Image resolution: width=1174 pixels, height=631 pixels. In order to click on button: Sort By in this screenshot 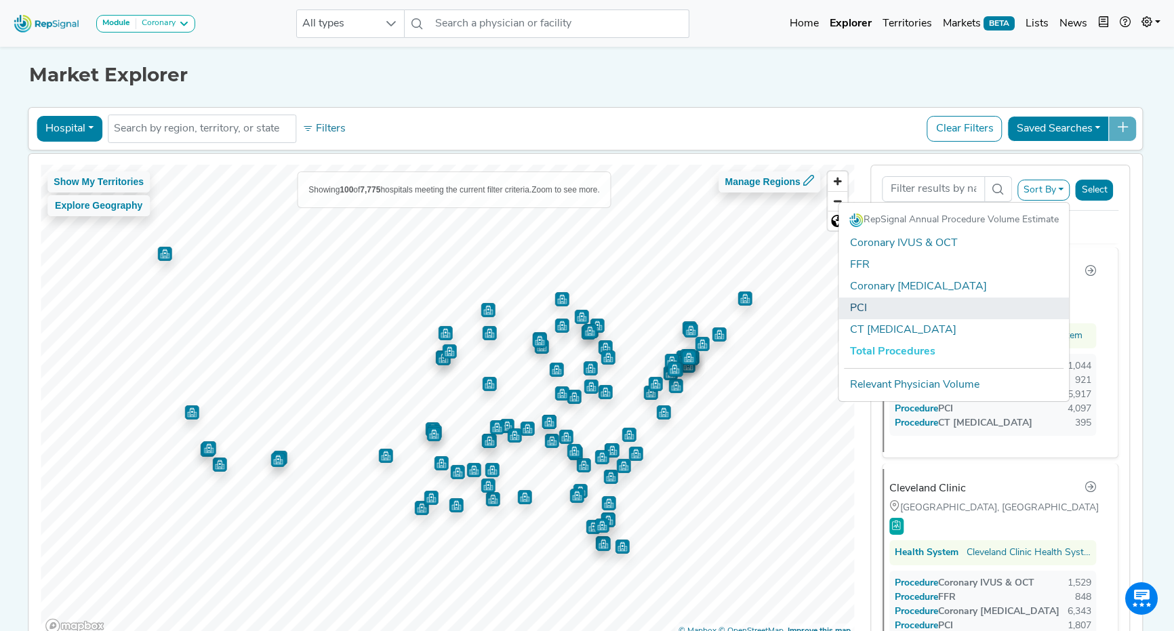, I will do `click(1044, 190)`.